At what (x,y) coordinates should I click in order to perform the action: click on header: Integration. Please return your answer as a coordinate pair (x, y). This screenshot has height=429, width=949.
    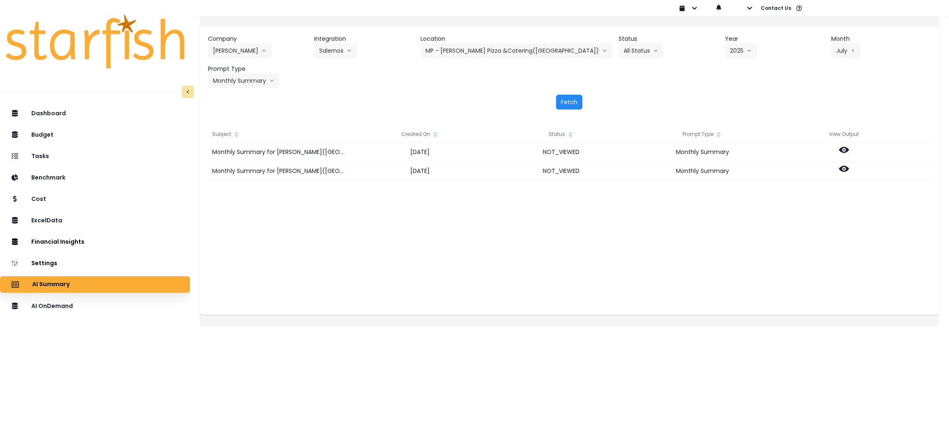
    Looking at the image, I should click on (364, 39).